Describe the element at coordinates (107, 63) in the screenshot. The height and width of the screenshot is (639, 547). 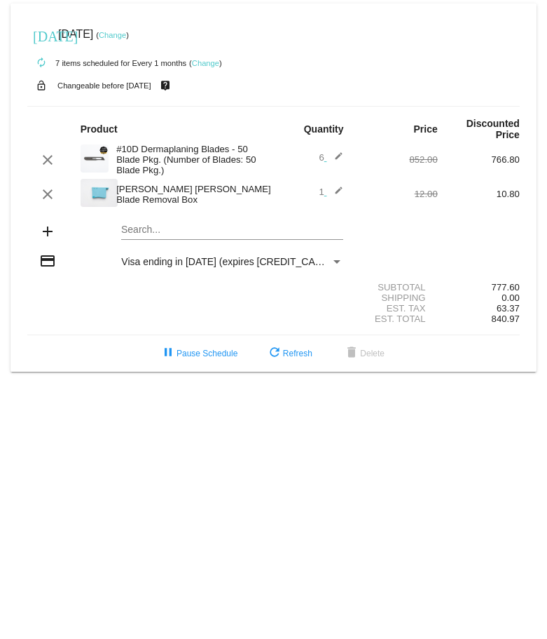
I see `small: 7 items scheduled for Every 1 months` at that location.